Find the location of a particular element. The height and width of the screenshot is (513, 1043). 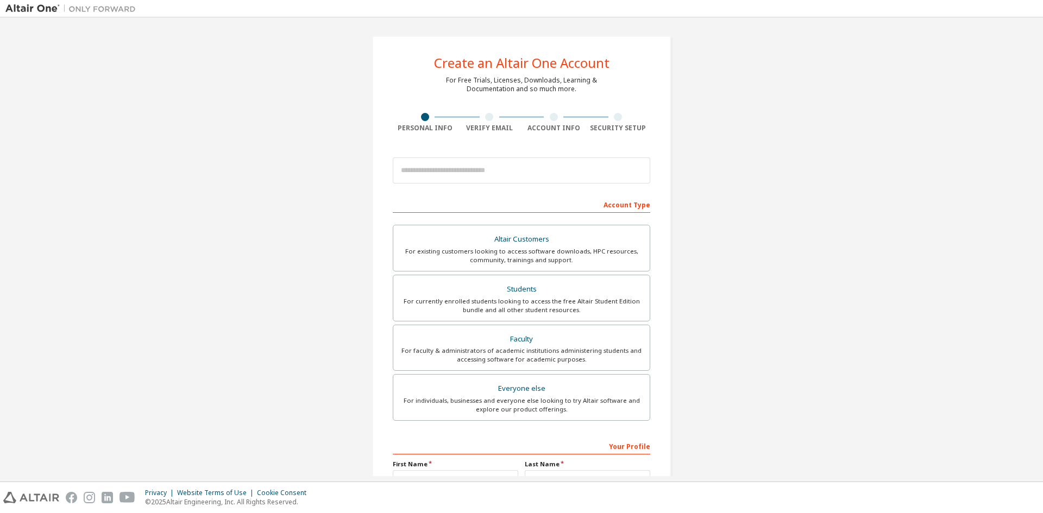

div: Your Profile is located at coordinates (522, 446).